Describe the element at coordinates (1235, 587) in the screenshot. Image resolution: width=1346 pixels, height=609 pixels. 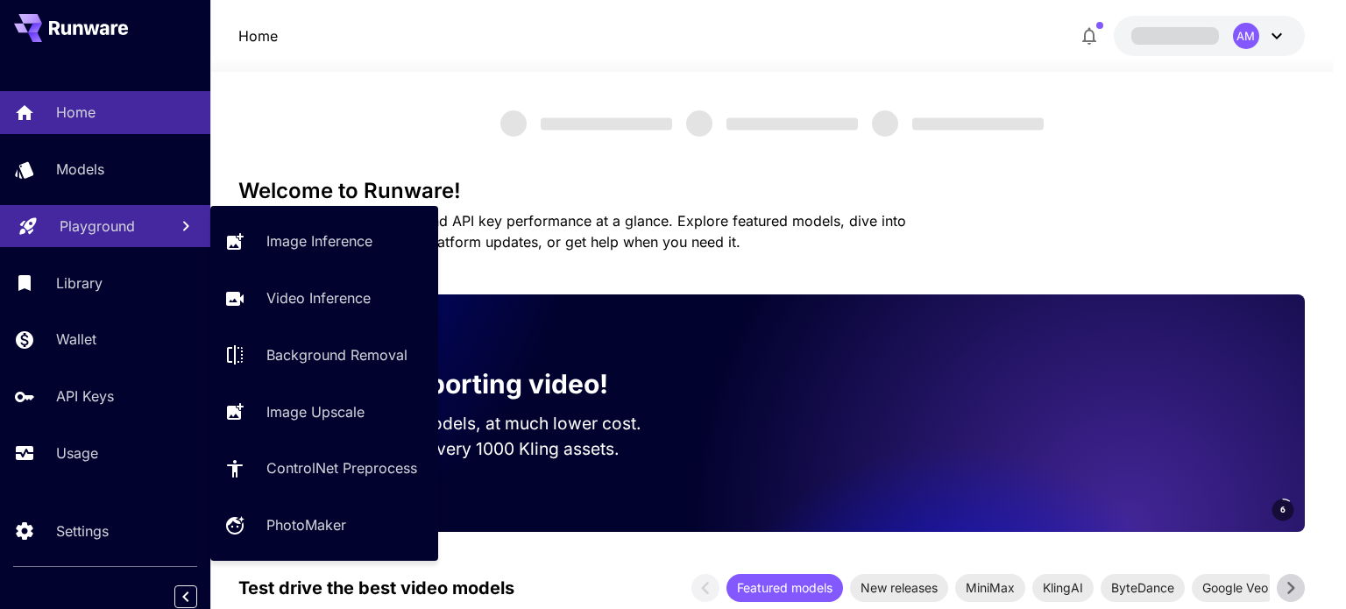
I see `span: Google Veo` at that location.